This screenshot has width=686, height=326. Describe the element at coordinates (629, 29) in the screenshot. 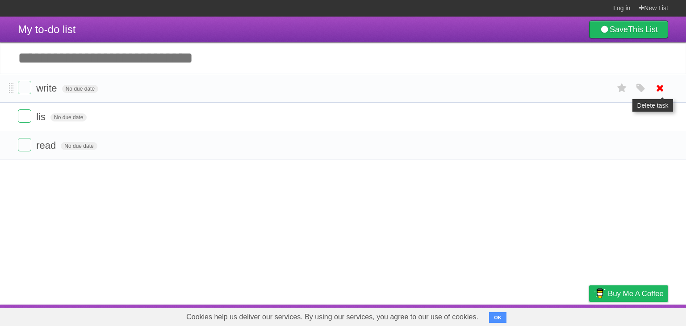

I see `a: SaveThis List` at that location.